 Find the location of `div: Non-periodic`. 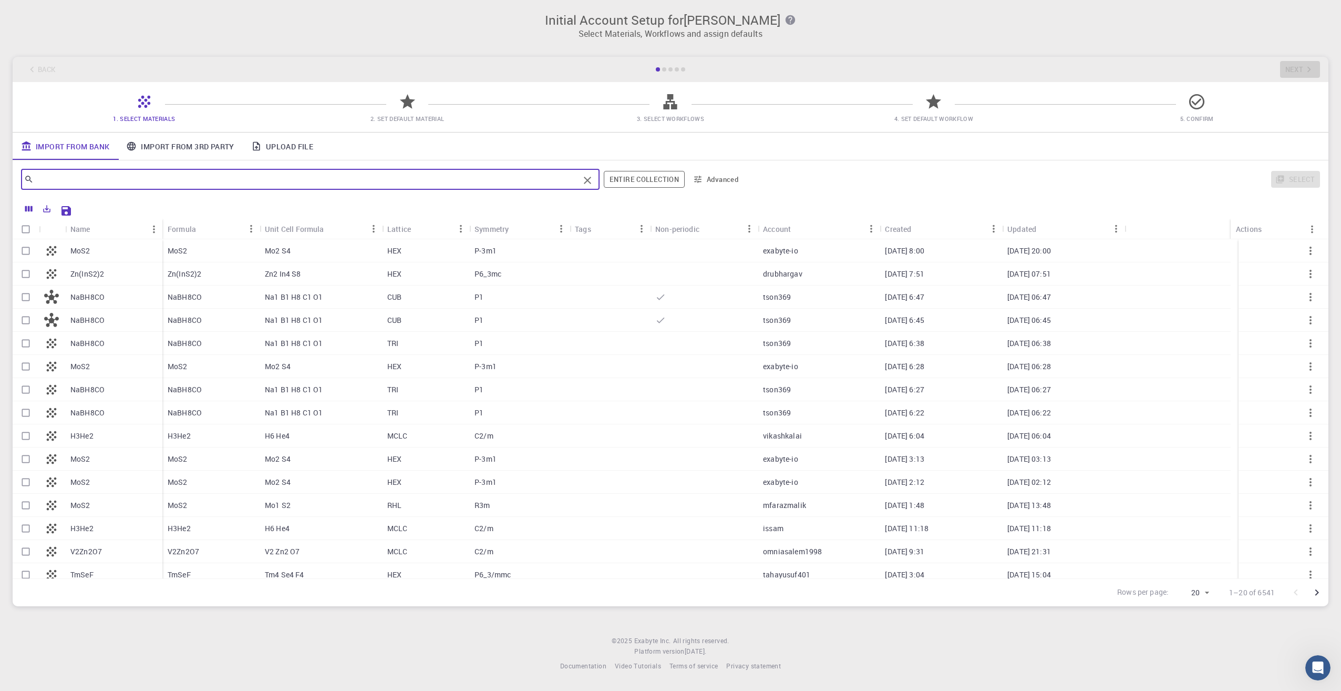

div: Non-periodic is located at coordinates (677, 229).